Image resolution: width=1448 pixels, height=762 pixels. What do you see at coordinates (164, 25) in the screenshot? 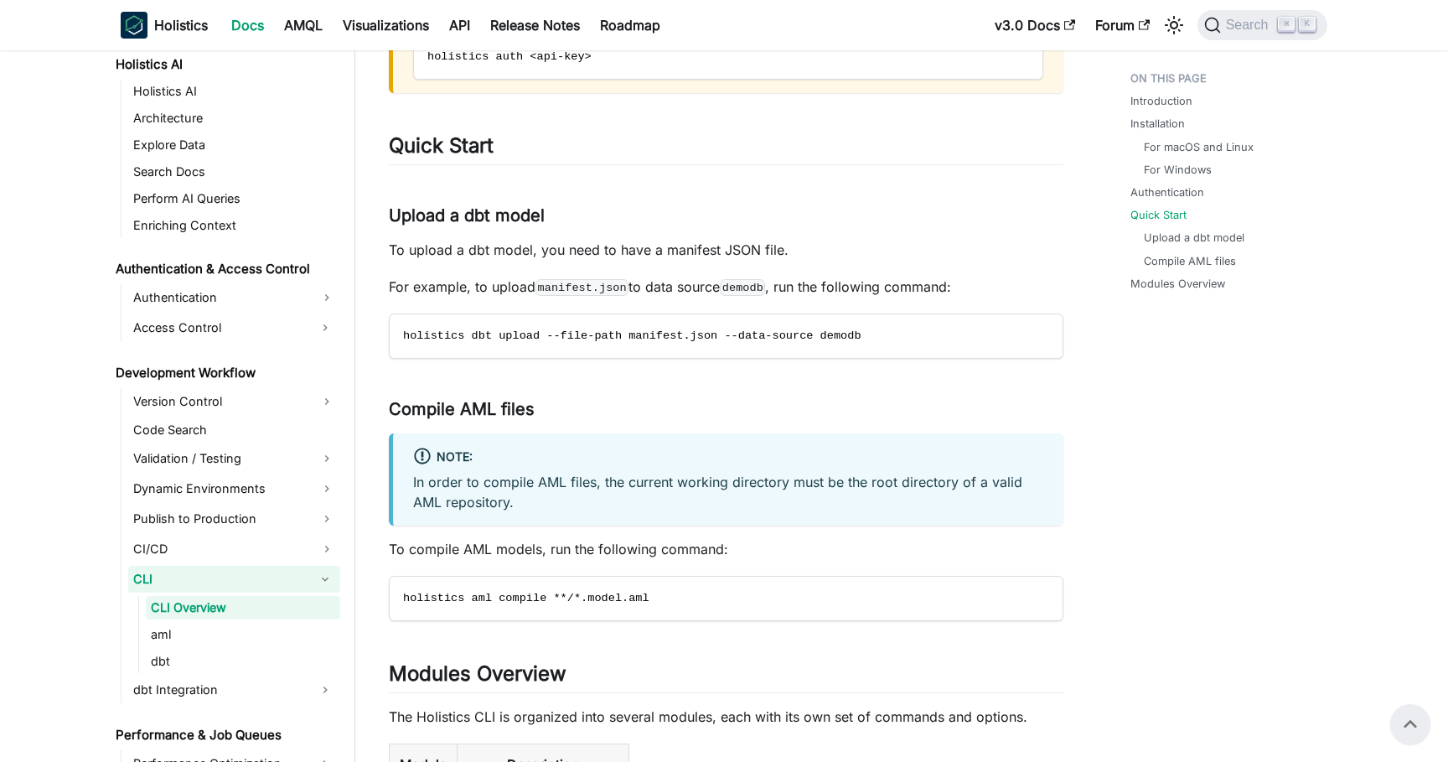
I see `a: HolisticsHolistics` at bounding box center [164, 25].